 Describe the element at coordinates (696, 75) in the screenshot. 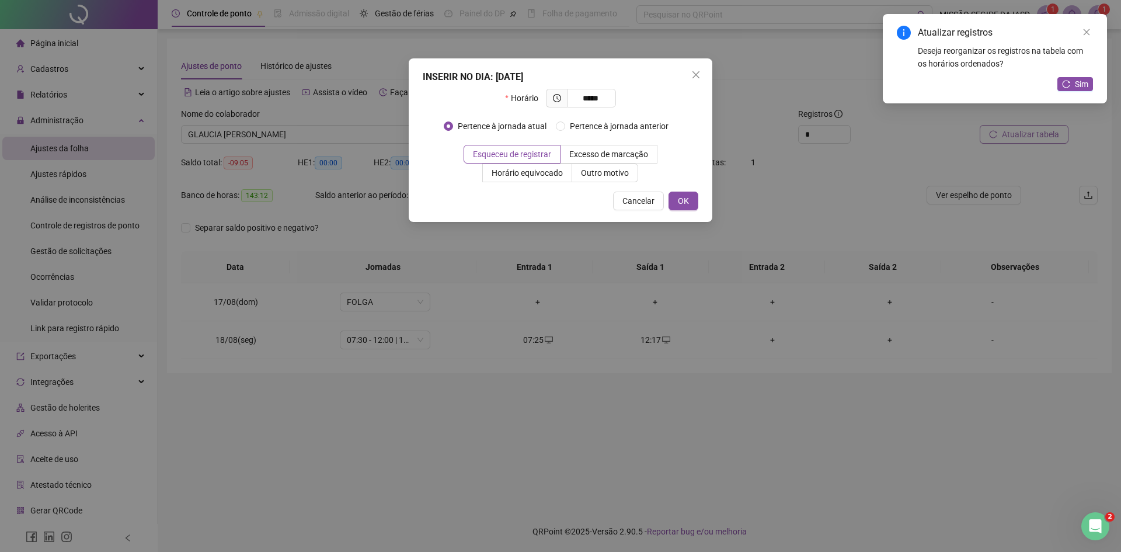

I see `button: Close` at that location.